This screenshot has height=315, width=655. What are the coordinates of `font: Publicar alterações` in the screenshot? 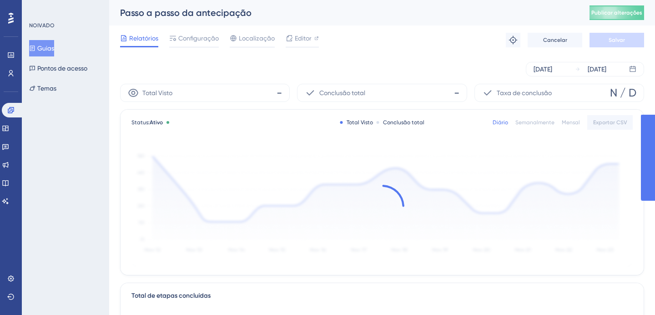 It's located at (617, 13).